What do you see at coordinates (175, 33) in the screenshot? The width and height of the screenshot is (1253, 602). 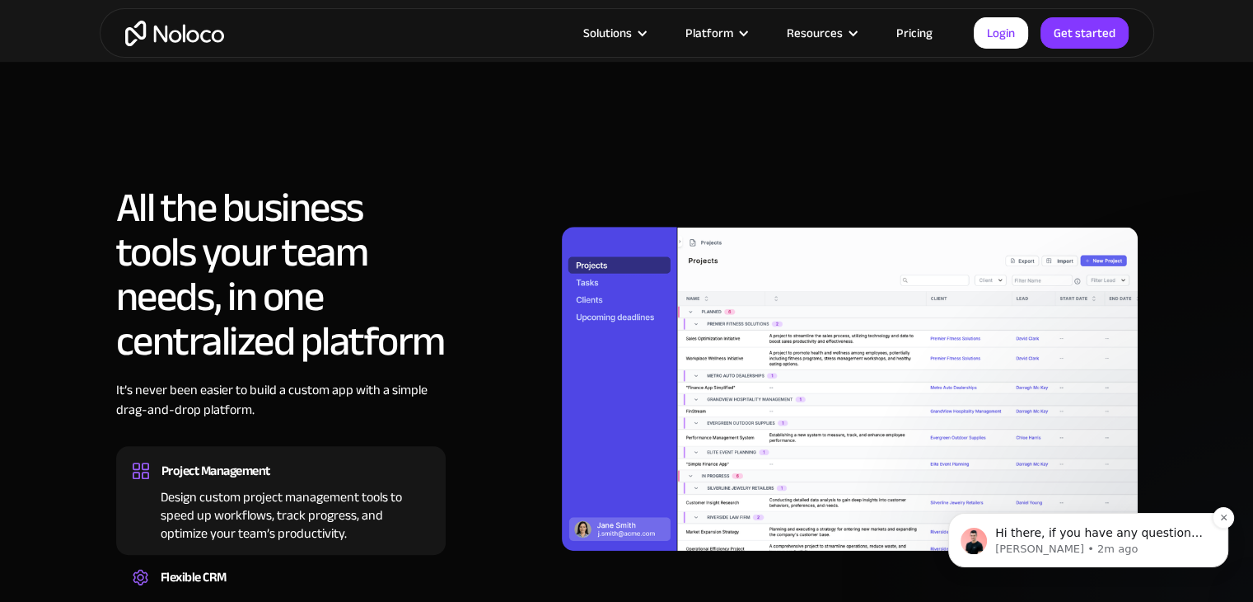 I see `a: home` at bounding box center [175, 33].